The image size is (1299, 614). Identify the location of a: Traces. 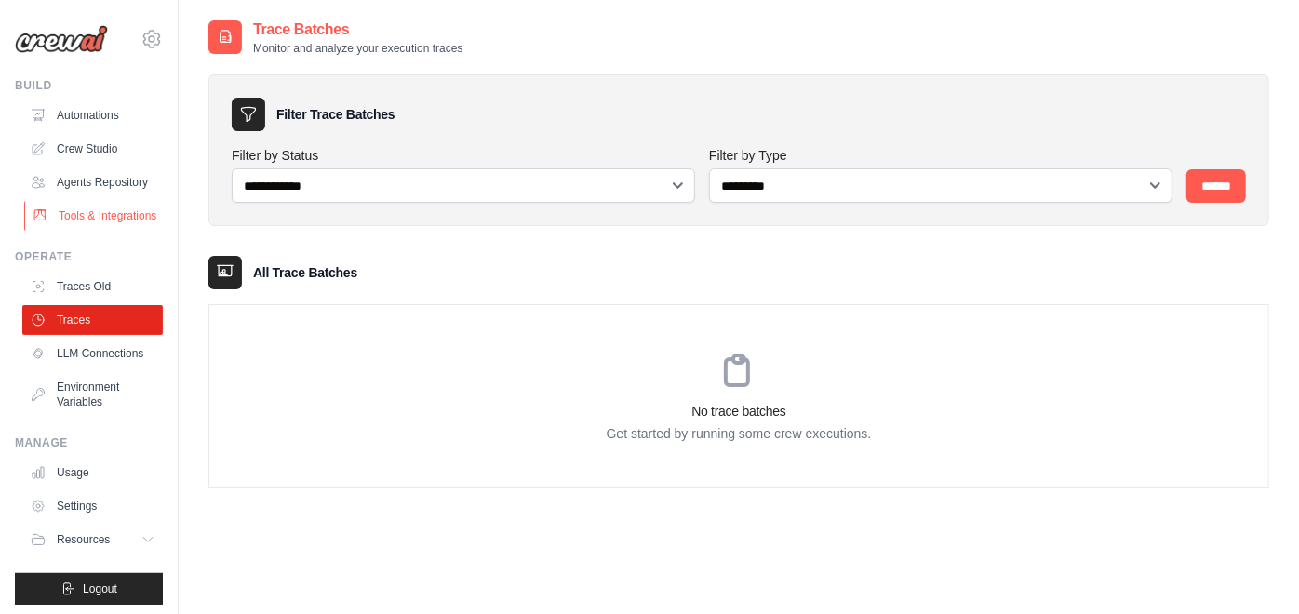
(92, 320).